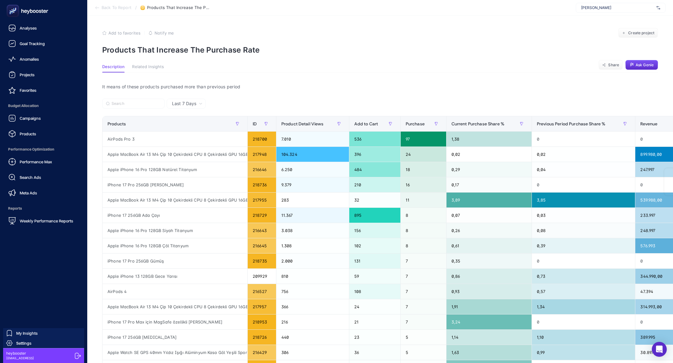 The image size is (673, 363). I want to click on div: 0,99, so click(583, 353).